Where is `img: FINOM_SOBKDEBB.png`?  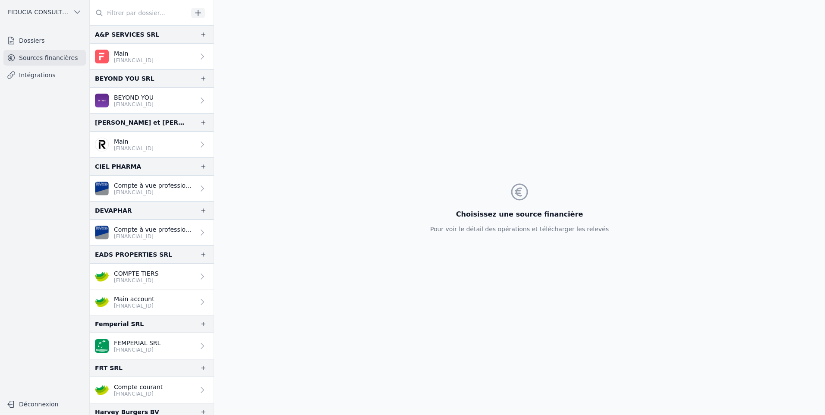 img: FINOM_SOBKDEBB.png is located at coordinates (102, 56).